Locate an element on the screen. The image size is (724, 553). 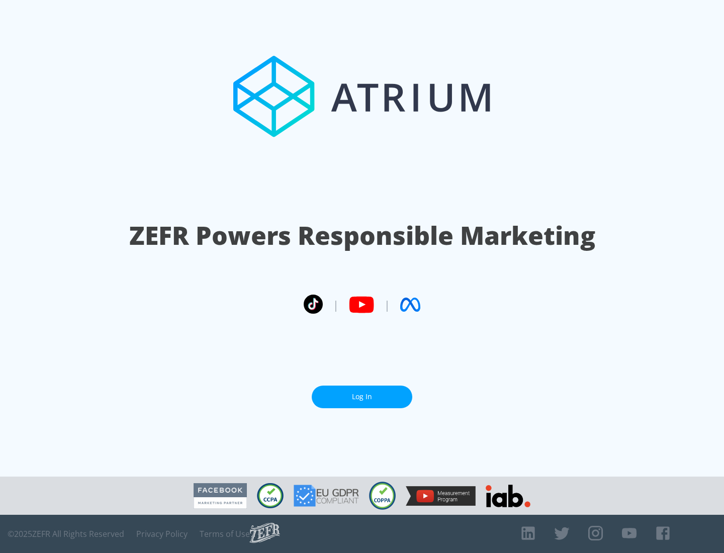
h1: ZEFR Powers Responsible Marketing is located at coordinates (362, 235).